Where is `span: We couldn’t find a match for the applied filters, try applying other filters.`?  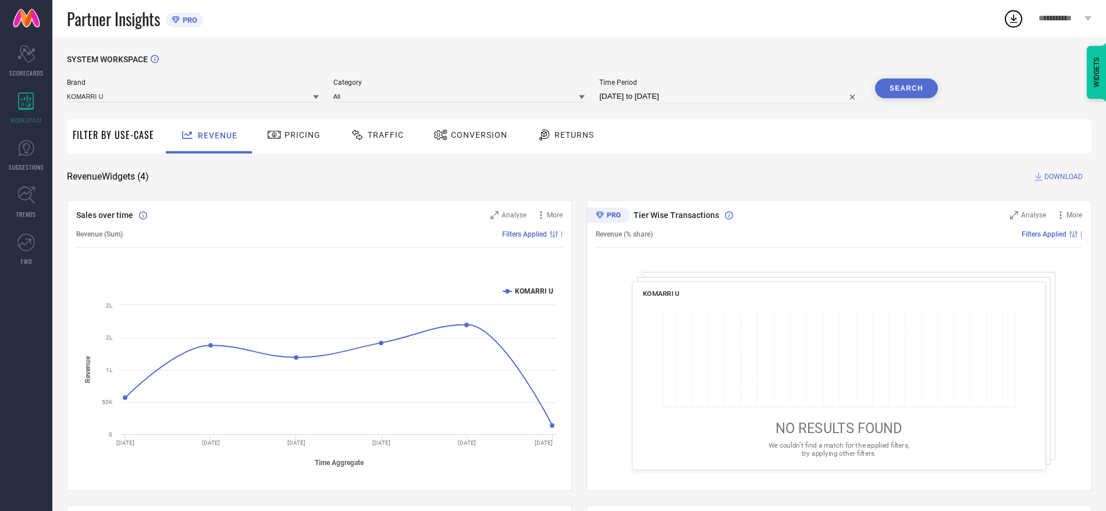
span: We couldn’t find a match for the applied filters, try applying other filters. is located at coordinates (839, 449).